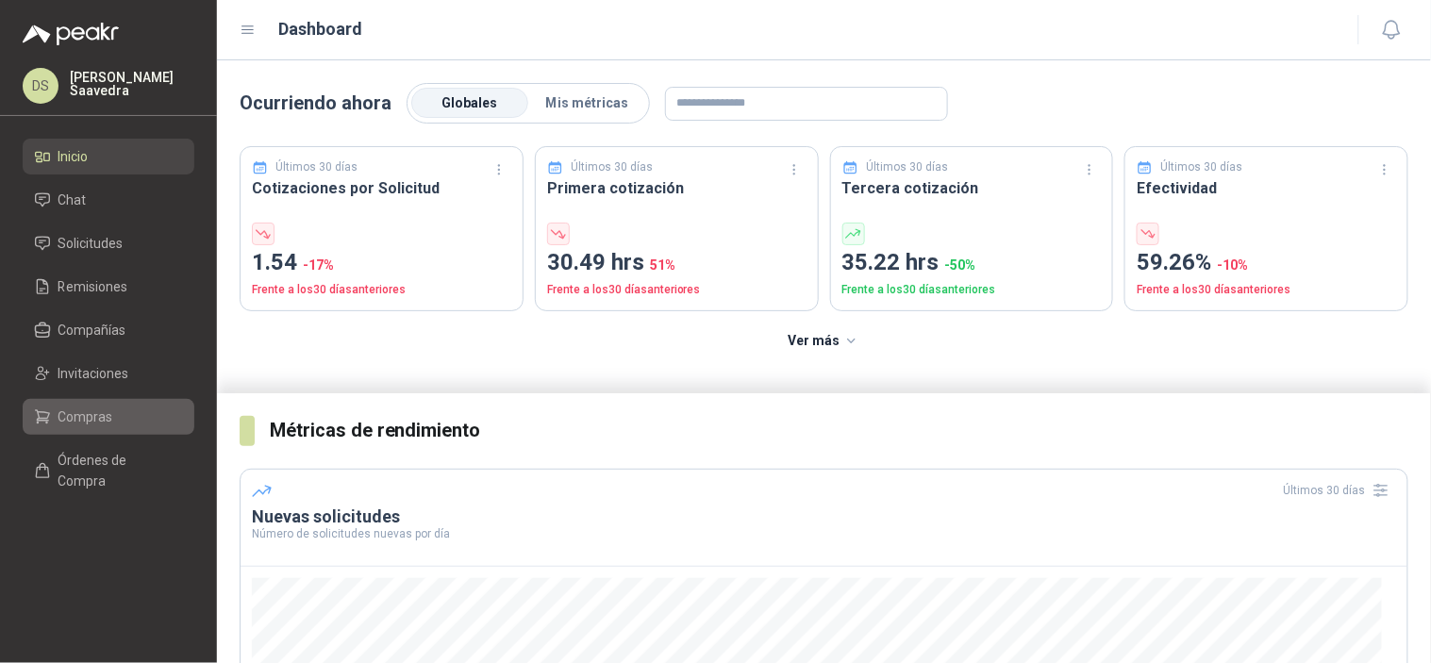 Image resolution: width=1431 pixels, height=663 pixels. What do you see at coordinates (108, 373) in the screenshot?
I see `a: Invitaciones` at bounding box center [108, 373].